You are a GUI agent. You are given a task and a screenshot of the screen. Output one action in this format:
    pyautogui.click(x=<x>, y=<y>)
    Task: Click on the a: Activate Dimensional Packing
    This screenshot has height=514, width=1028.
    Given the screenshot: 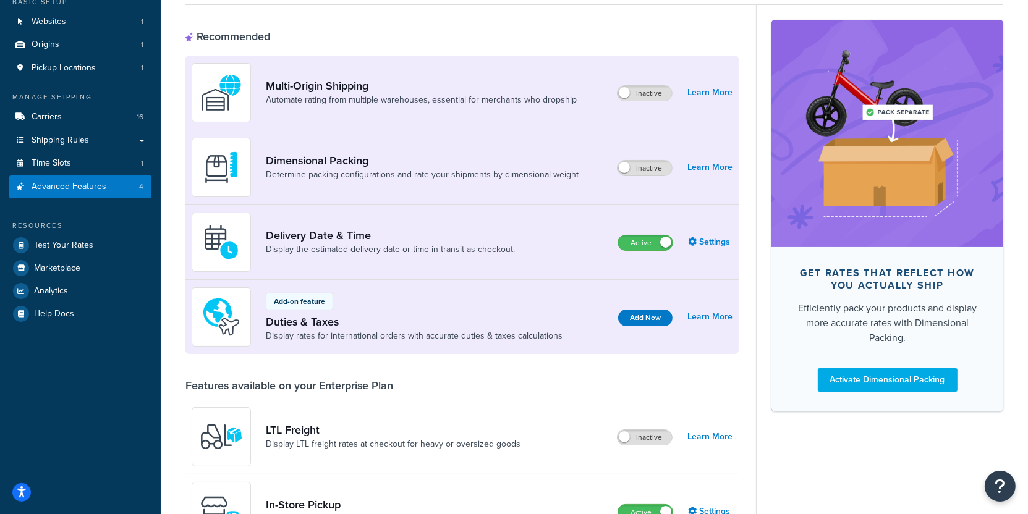 What is the action you would take?
    pyautogui.click(x=888, y=380)
    